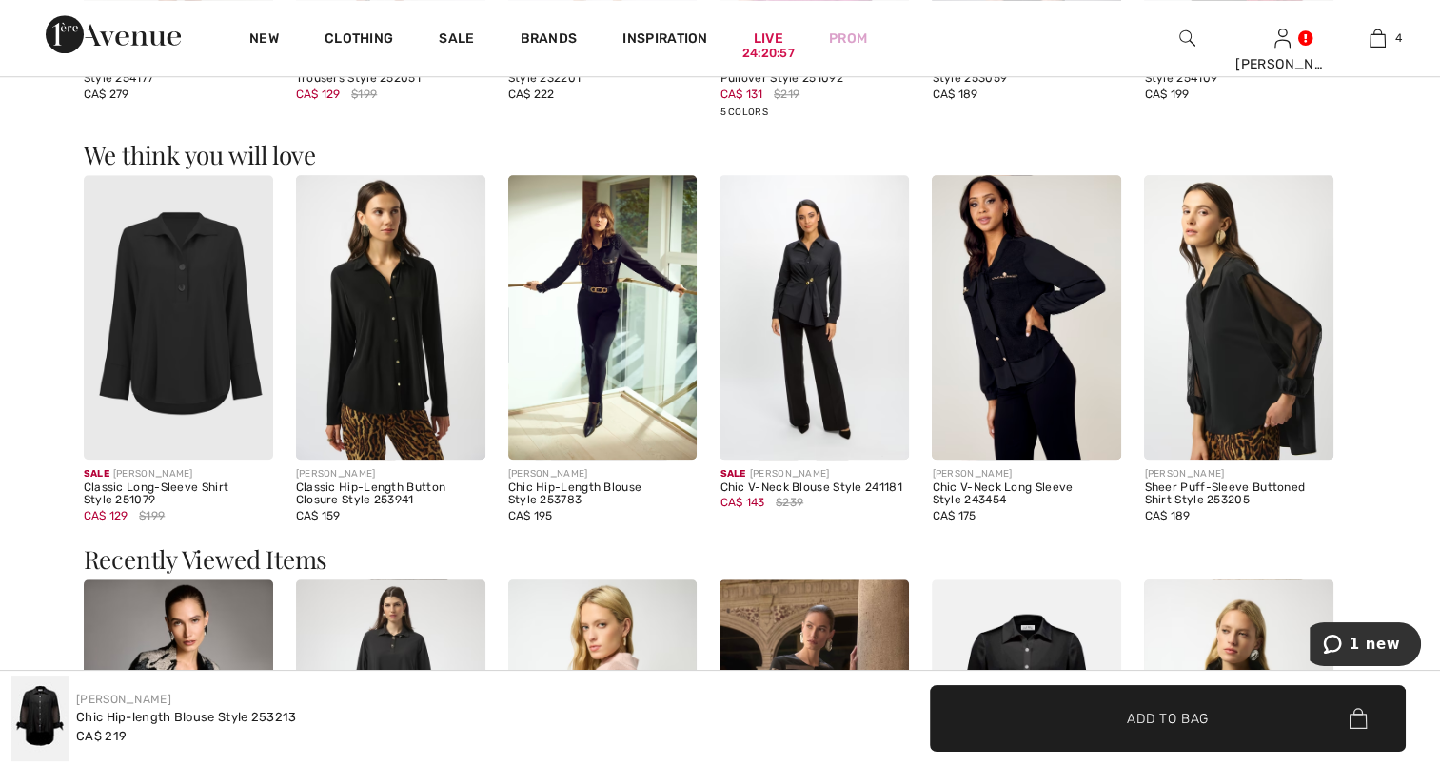  What do you see at coordinates (178, 495) in the screenshot?
I see `div: Classic Long-Sleeve Shirt Style 251079` at bounding box center [178, 495].